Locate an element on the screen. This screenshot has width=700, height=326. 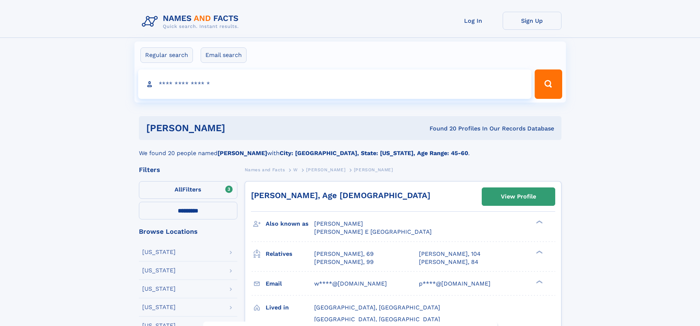
a: View Profile is located at coordinates (518, 197).